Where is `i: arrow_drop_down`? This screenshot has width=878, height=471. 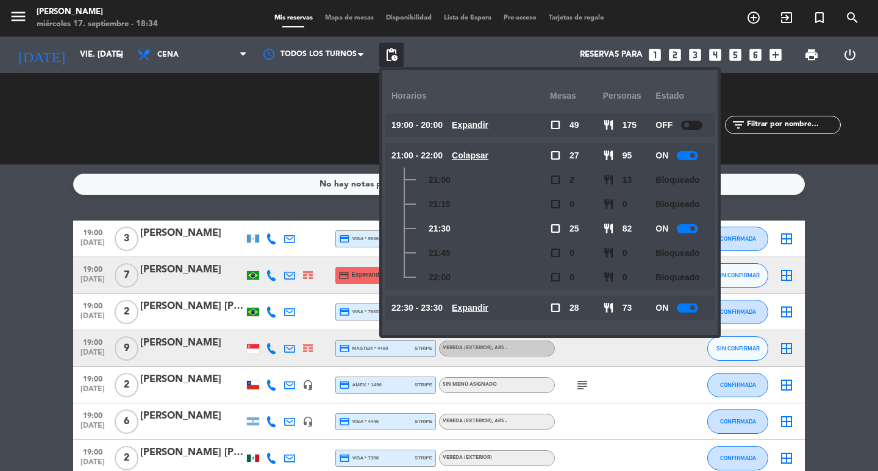
i: arrow_drop_down is located at coordinates (121, 55).